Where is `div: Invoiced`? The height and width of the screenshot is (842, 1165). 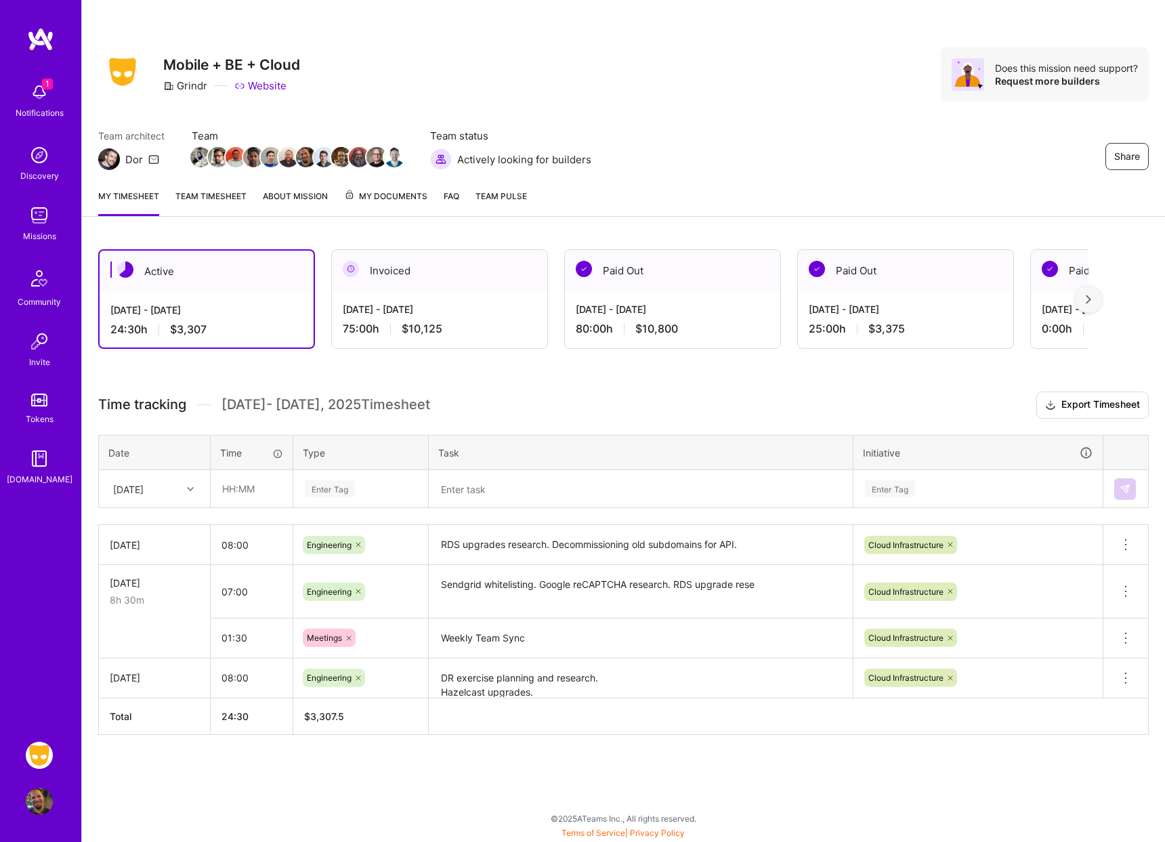 div: Invoiced is located at coordinates (440, 270).